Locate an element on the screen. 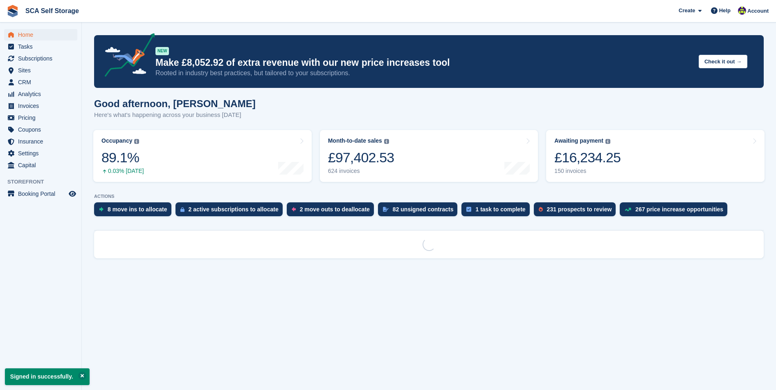  span: Coupons is located at coordinates (43, 130).